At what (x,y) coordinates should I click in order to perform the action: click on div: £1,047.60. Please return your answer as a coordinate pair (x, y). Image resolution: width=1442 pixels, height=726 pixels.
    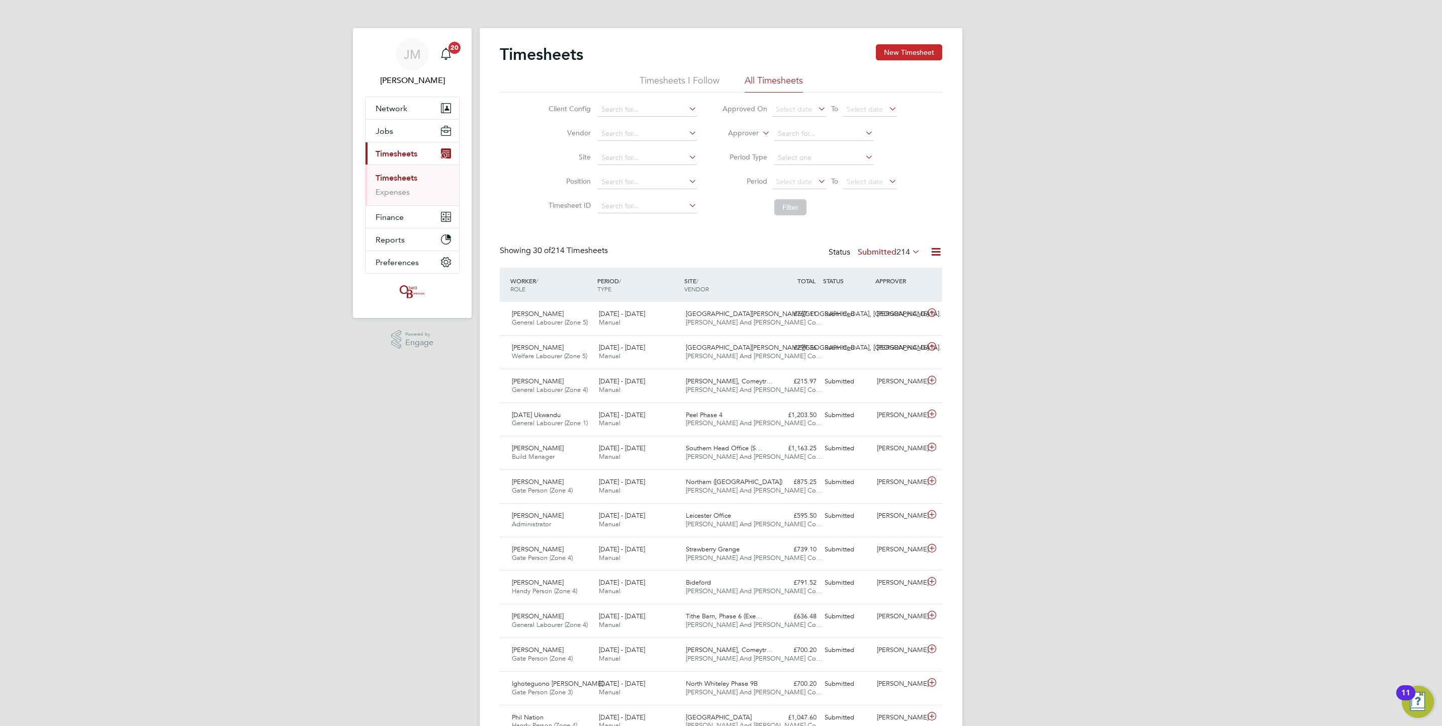
    Looking at the image, I should click on (794, 717).